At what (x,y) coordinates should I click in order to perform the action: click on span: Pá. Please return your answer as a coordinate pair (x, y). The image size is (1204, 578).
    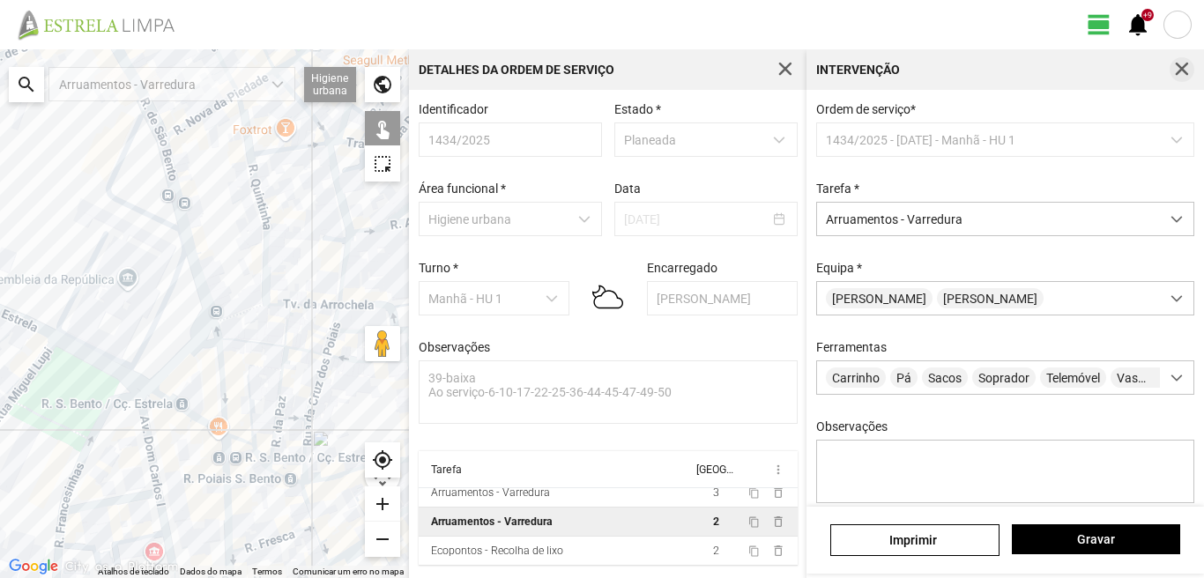
    Looking at the image, I should click on (904, 377).